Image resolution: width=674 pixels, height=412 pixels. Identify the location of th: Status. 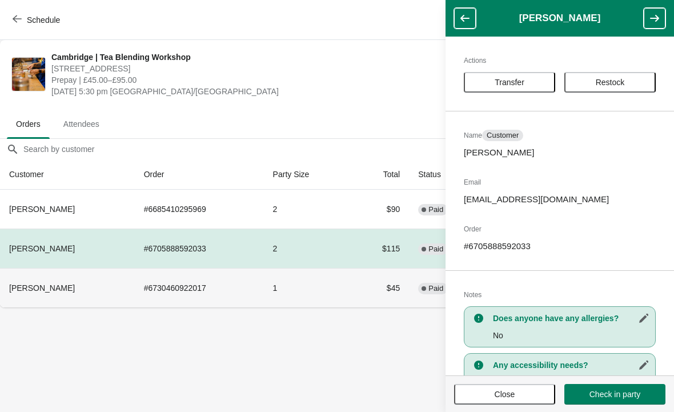
(448, 174).